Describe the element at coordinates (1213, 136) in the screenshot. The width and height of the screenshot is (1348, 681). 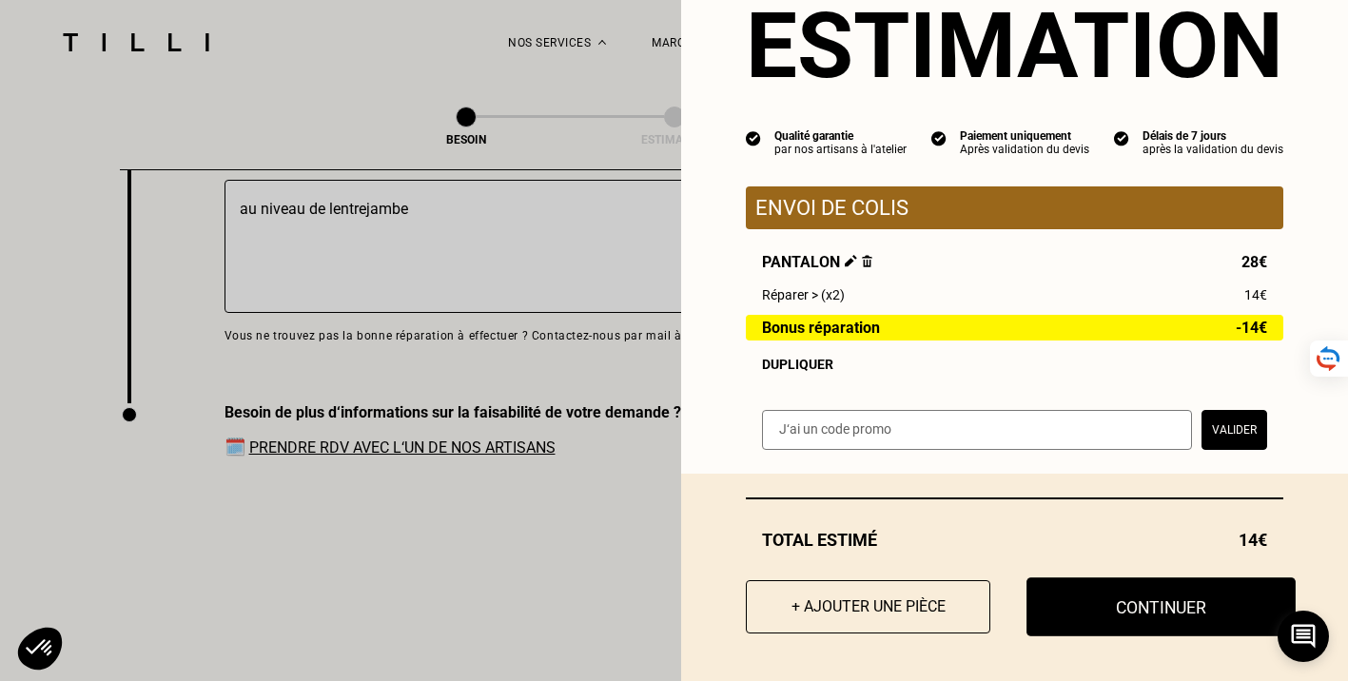
I see `div: Délais de 7 jours` at that location.